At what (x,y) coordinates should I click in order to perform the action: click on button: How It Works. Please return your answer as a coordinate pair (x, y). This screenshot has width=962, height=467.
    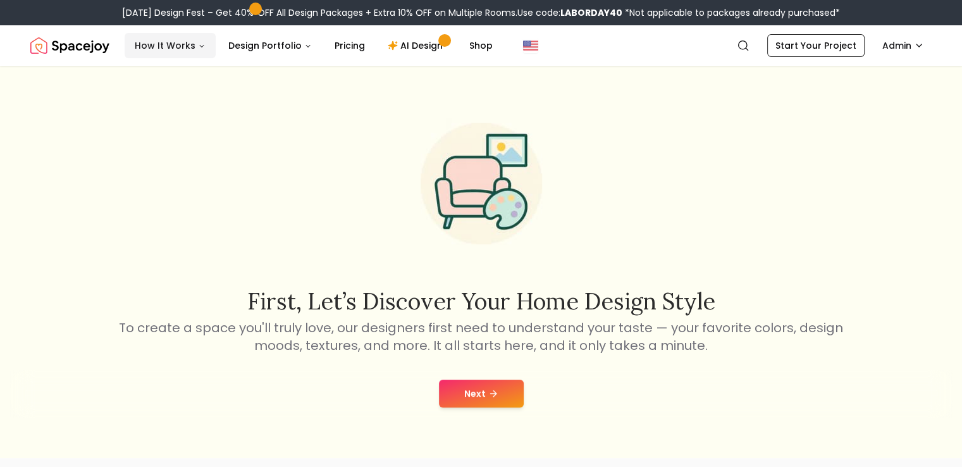
    Looking at the image, I should click on (170, 46).